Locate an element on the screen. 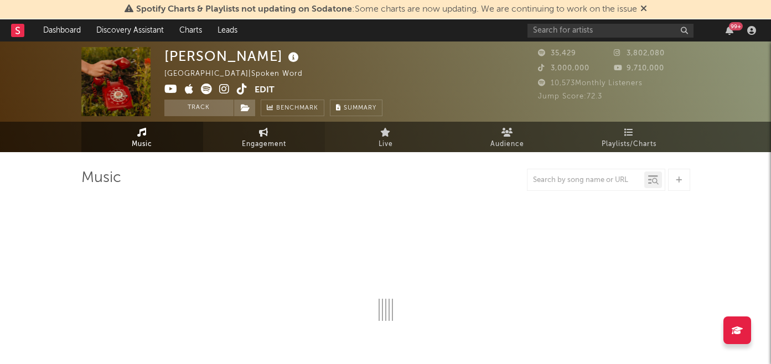  span: 3,000,000 is located at coordinates (564, 68).